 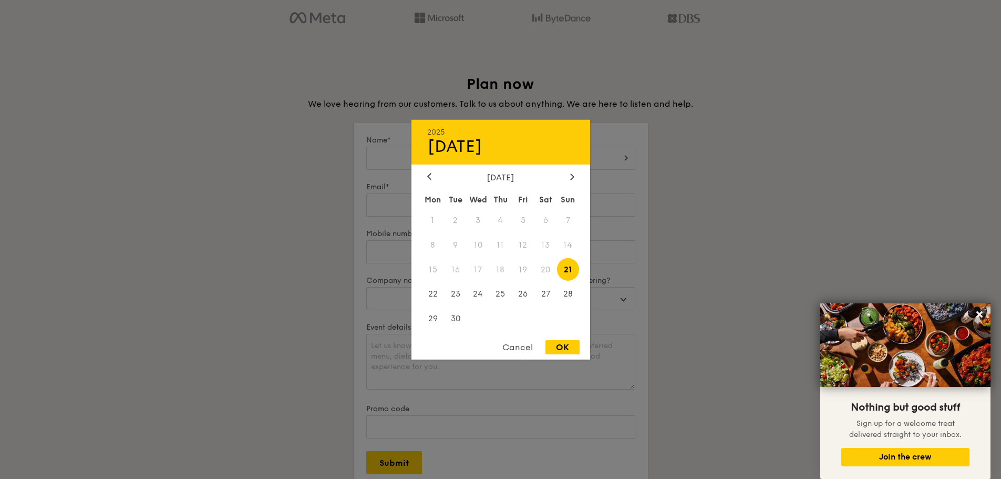 I want to click on div: Sun, so click(x=568, y=199).